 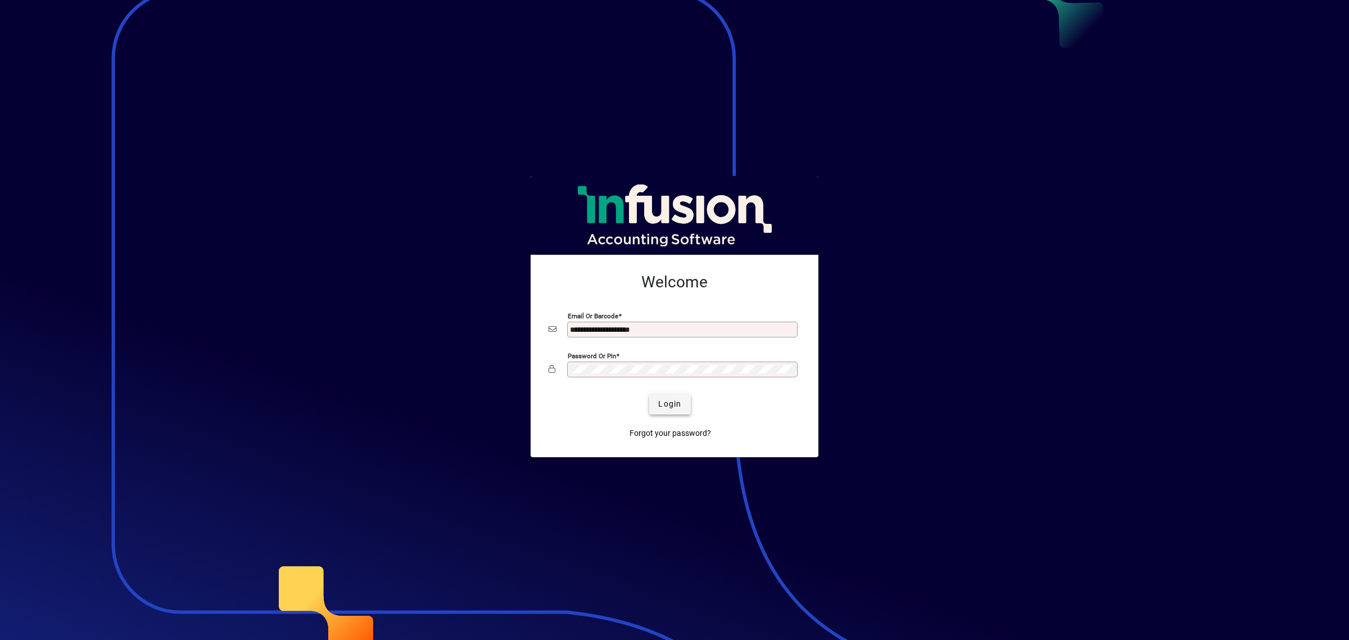 I want to click on mat-label: Password or Pin, so click(x=592, y=355).